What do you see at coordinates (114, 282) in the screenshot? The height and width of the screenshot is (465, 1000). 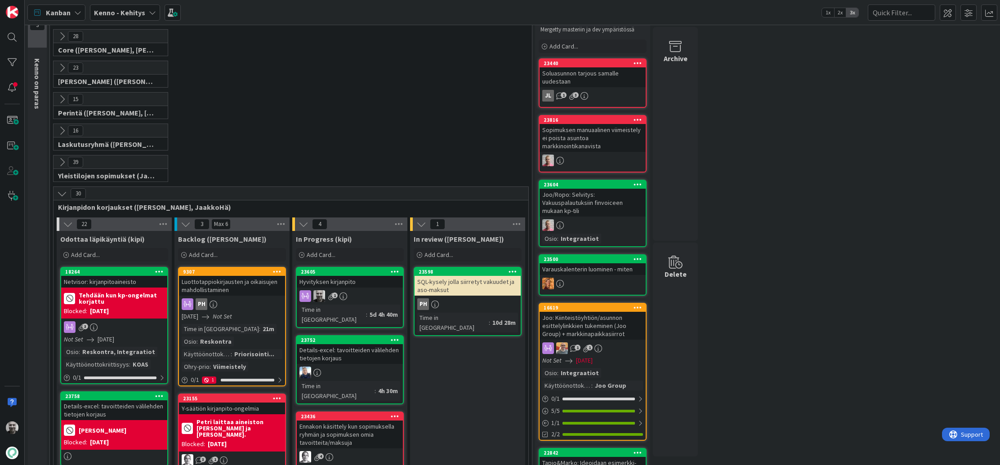 I see `div: Netvisor: kirjanpitoaineisto` at bounding box center [114, 282].